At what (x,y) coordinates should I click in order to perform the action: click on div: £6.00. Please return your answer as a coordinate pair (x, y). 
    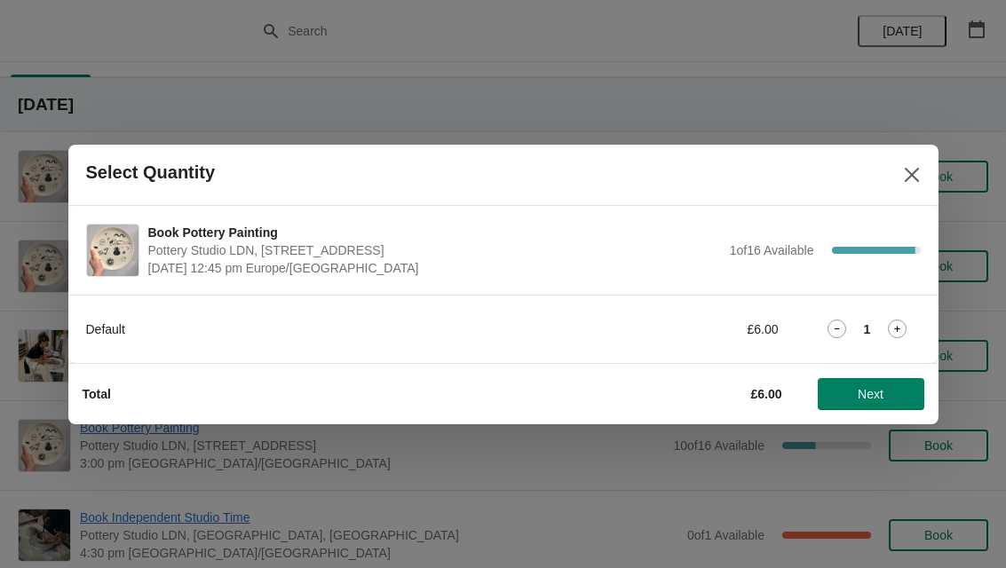
    Looking at the image, I should click on (696, 329).